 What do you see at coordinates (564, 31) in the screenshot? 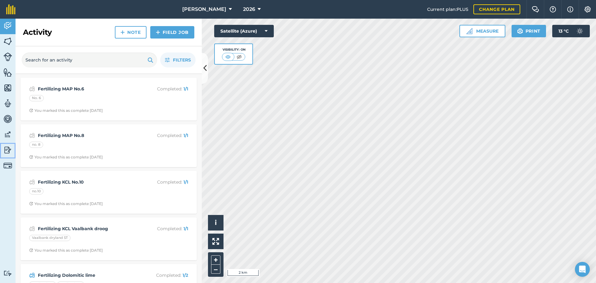
I see `span: 13 ° C` at bounding box center [564, 31].